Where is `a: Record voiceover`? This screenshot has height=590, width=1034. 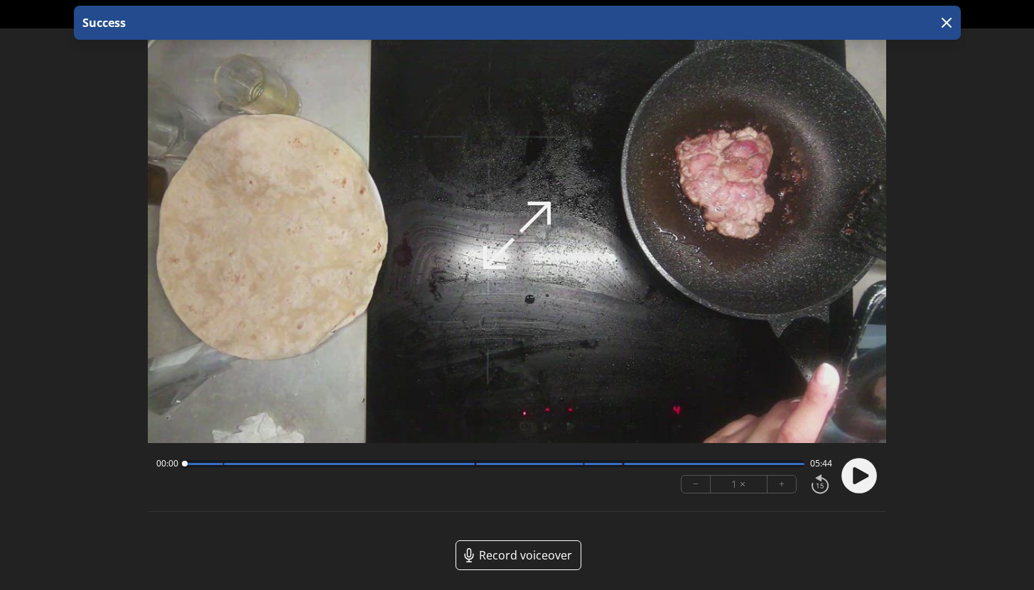 a: Record voiceover is located at coordinates (518, 556).